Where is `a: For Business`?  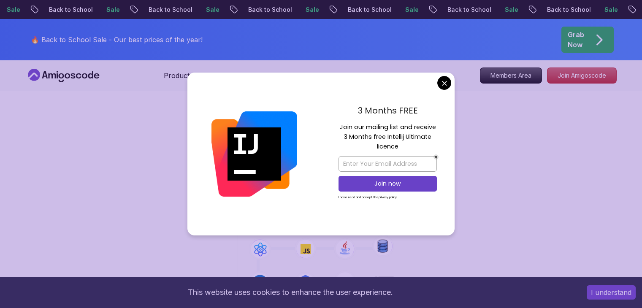 a: For Business is located at coordinates (397, 76).